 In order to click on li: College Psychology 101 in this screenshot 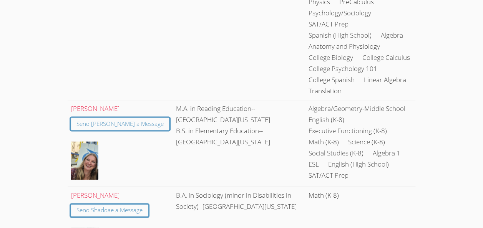, I will do `click(343, 69)`.